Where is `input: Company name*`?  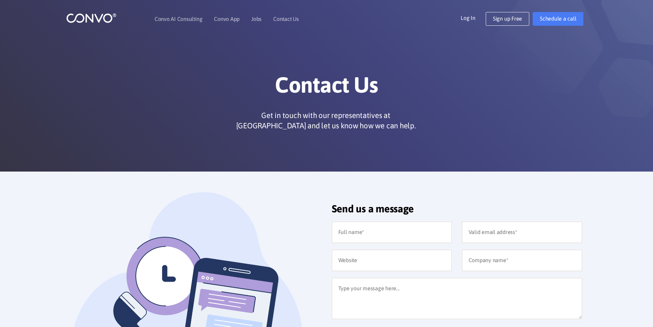 input: Company name* is located at coordinates (522, 260).